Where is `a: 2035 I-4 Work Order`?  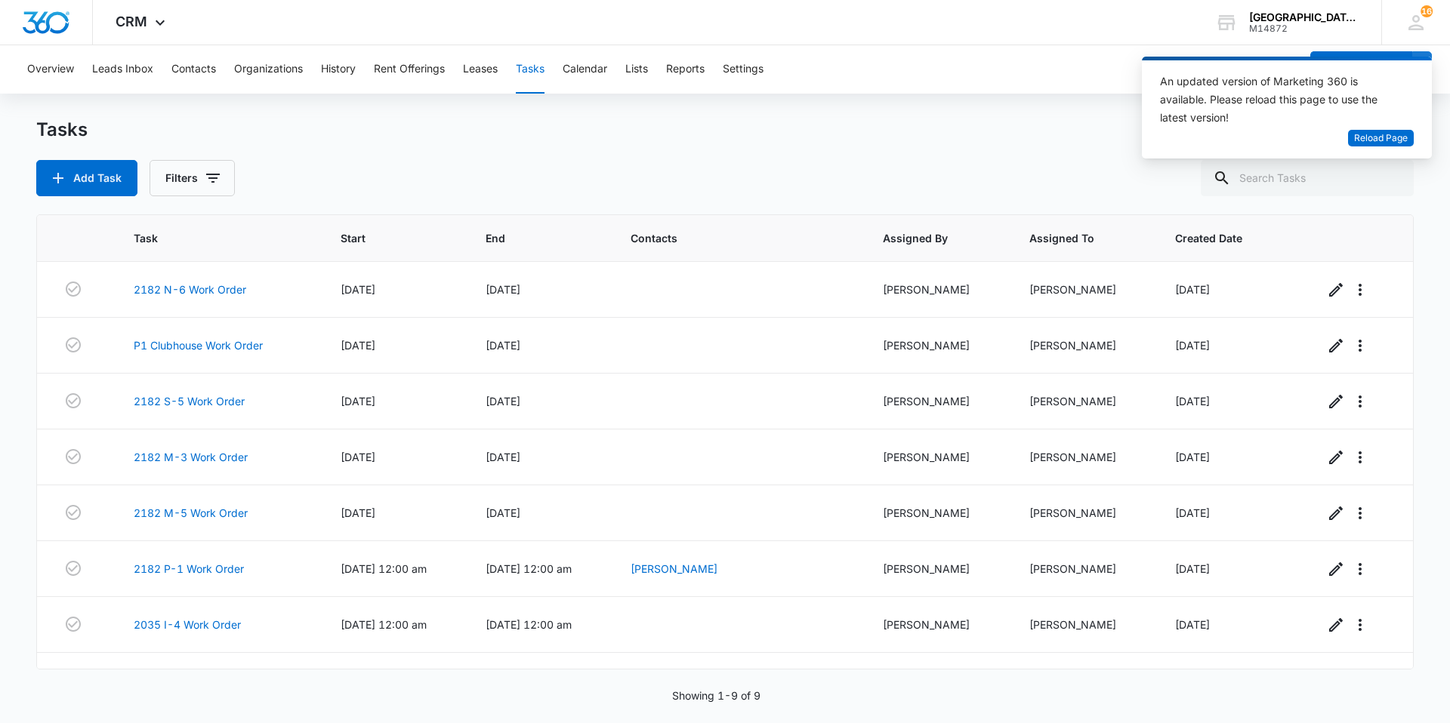 a: 2035 I-4 Work Order is located at coordinates (187, 624).